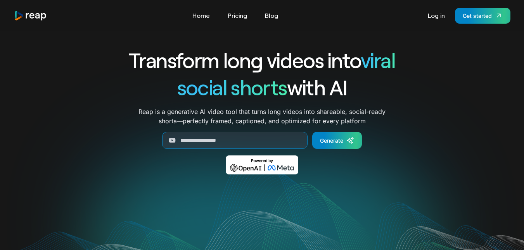 Image resolution: width=524 pixels, height=250 pixels. Describe the element at coordinates (332, 140) in the screenshot. I see `div: Generate` at that location.